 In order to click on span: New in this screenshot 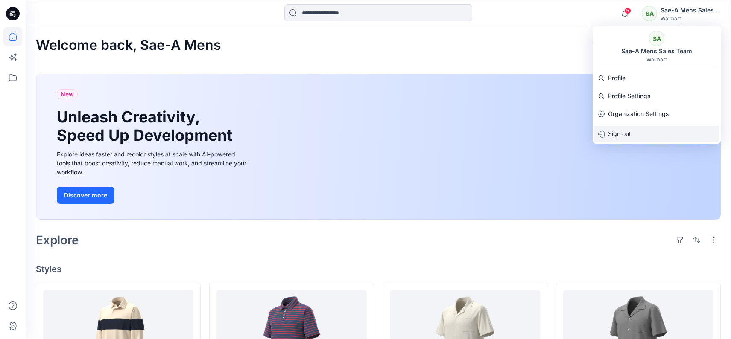, I will do `click(67, 94)`.